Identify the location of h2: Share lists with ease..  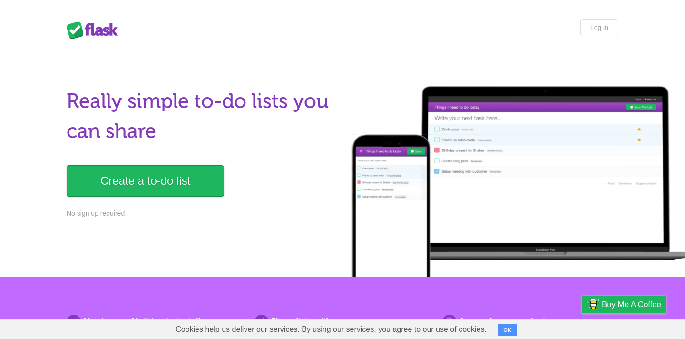
(342, 320).